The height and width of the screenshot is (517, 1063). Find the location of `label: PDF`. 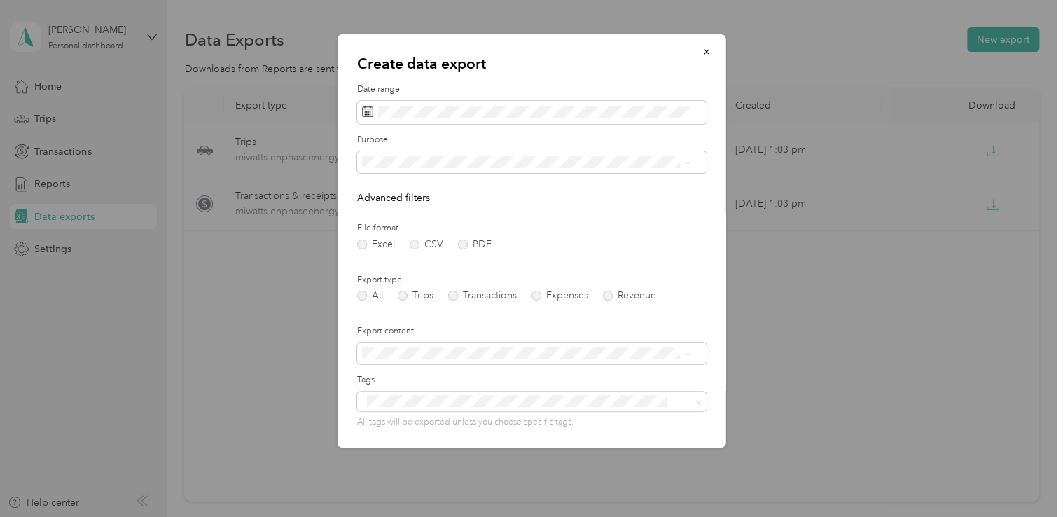

label: PDF is located at coordinates (475, 244).